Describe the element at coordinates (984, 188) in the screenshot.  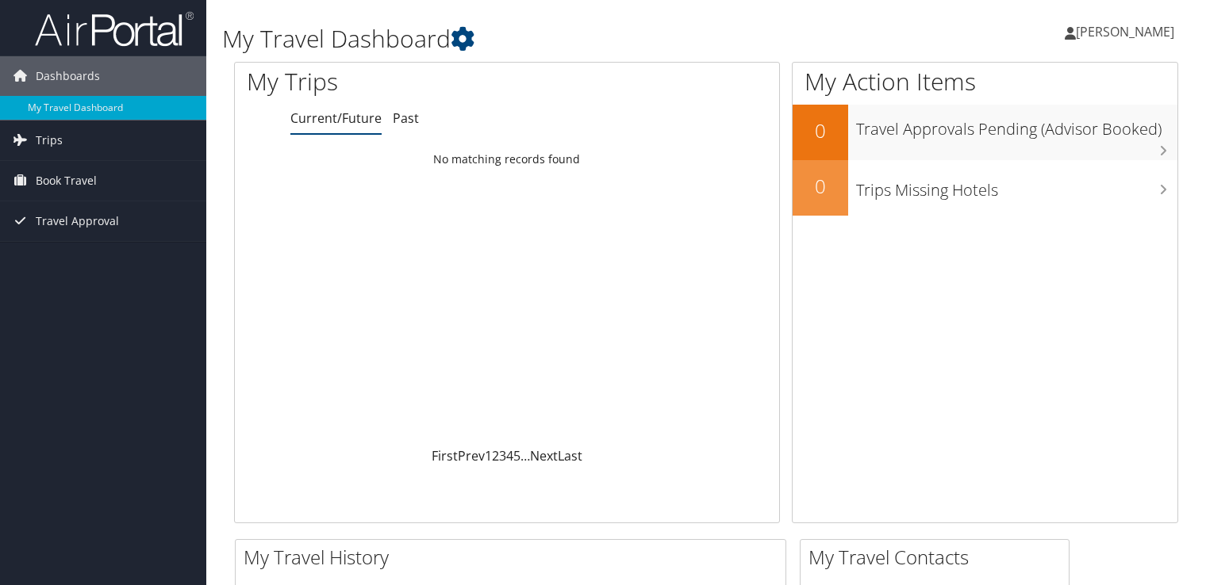
I see `a: 0Trips Missing Hotels` at that location.